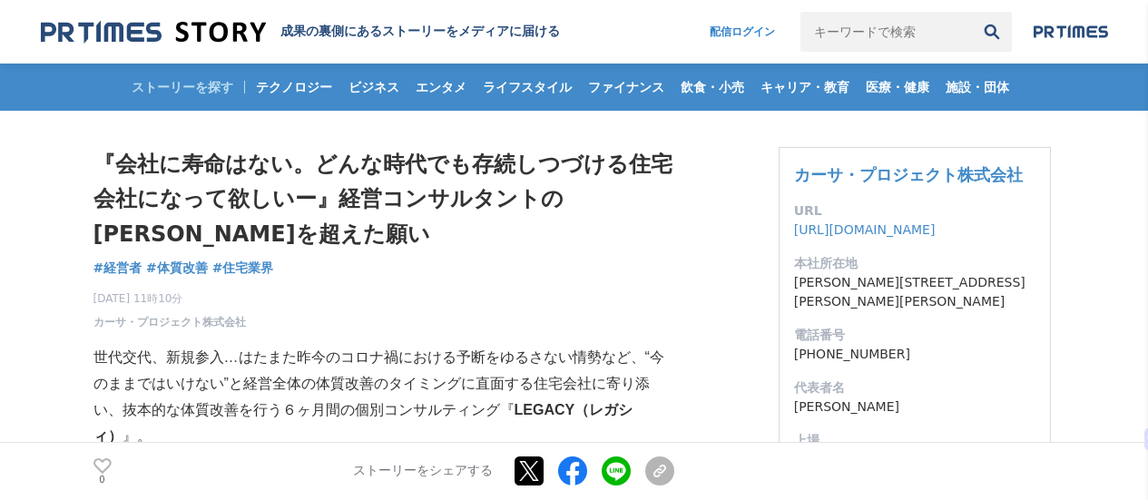  Describe the element at coordinates (374, 87) in the screenshot. I see `span: ビジネス` at that location.